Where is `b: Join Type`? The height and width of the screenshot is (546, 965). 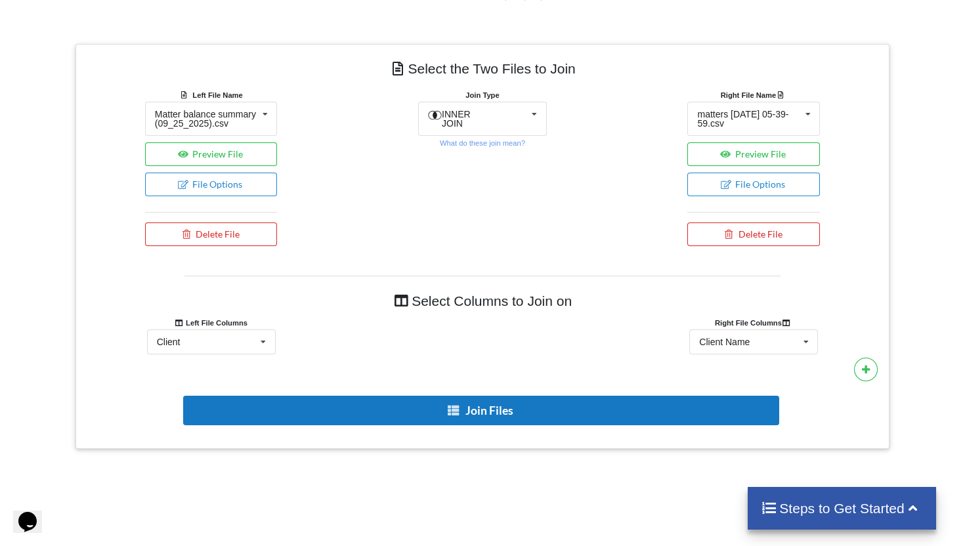 b: Join Type is located at coordinates (482, 95).